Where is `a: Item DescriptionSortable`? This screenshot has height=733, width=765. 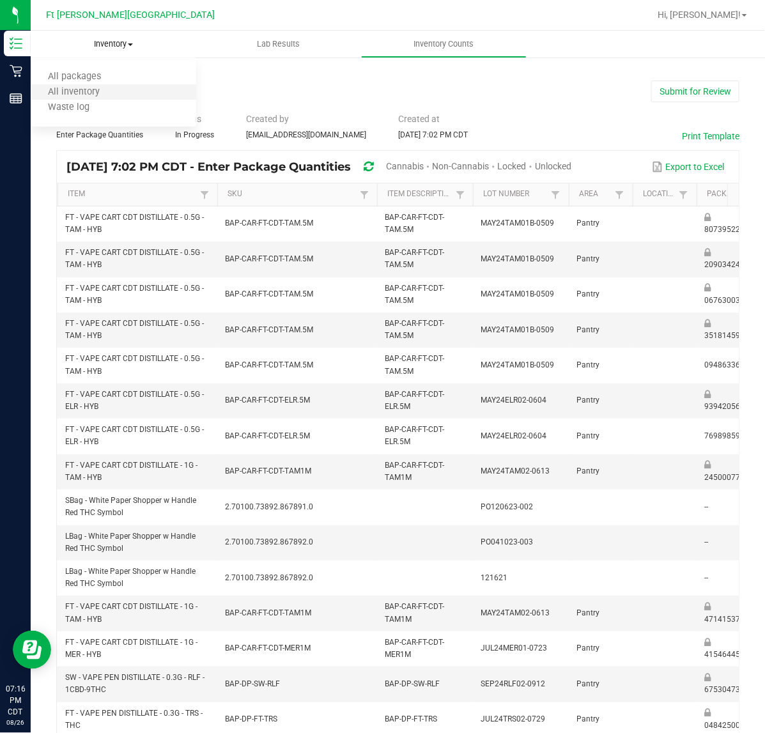 a: Item DescriptionSortable is located at coordinates (419, 194).